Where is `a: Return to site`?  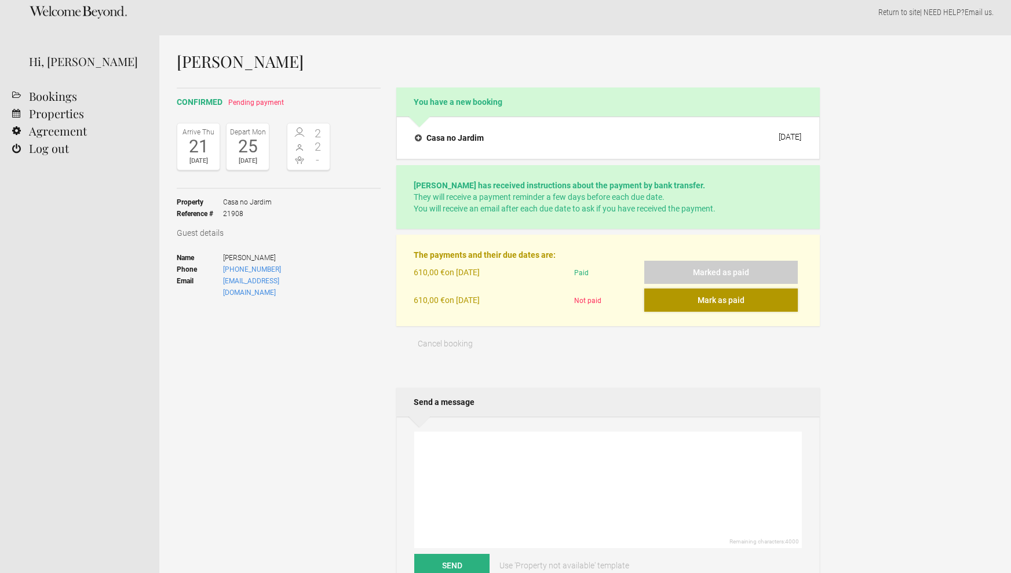
a: Return to site is located at coordinates (899, 12).